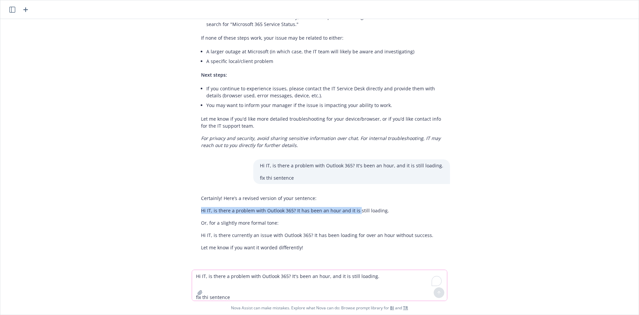  I want to click on em: For privacy and security, avoid sharing sensitive information over chat. For internal troubleshoo..., so click(321, 142).